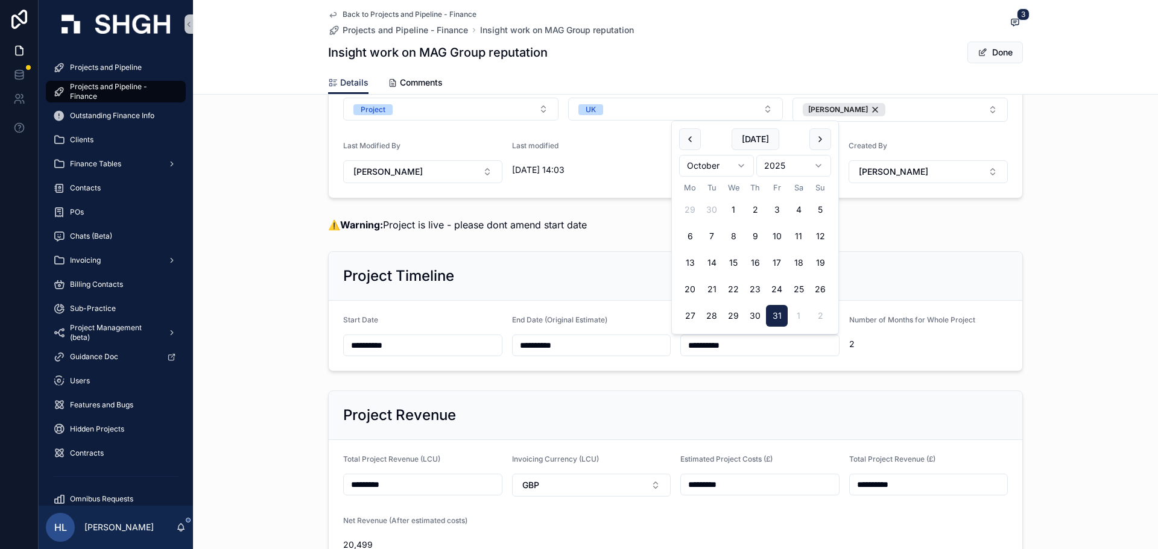 Image resolution: width=1158 pixels, height=549 pixels. What do you see at coordinates (777, 210) in the screenshot?
I see `button: Friday, 3 October 2025` at bounding box center [777, 210].